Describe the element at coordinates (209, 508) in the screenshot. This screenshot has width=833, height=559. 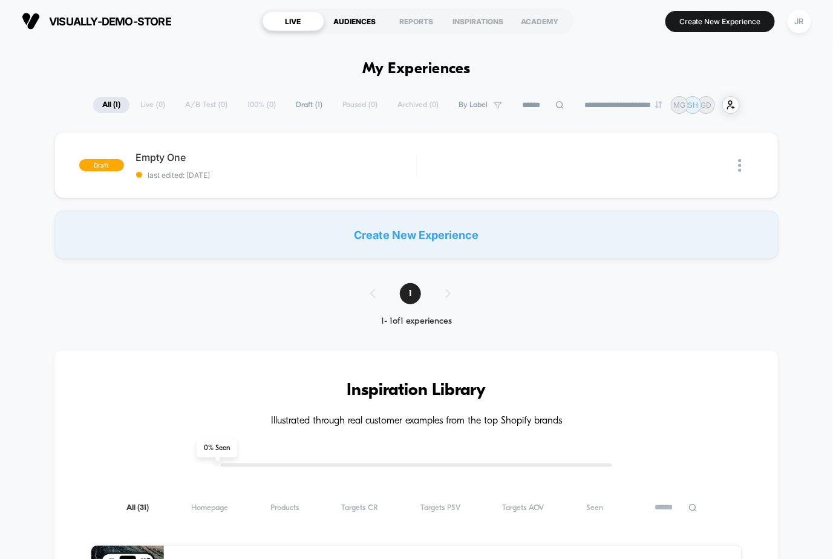
I see `span: Homepage` at that location.